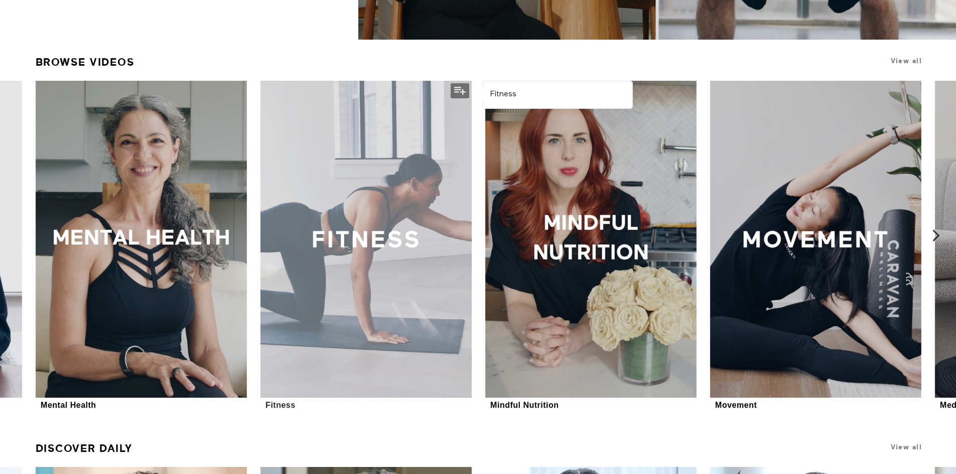  Describe the element at coordinates (460, 91) in the screenshot. I see `button: Add to my list` at that location.